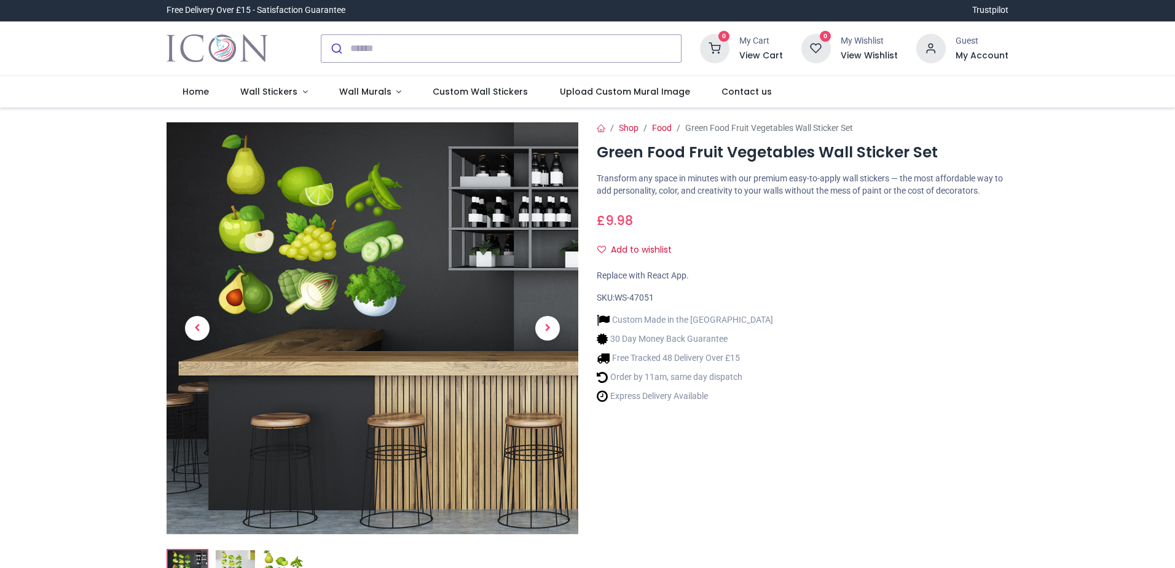  I want to click on button: Submit, so click(335, 49).